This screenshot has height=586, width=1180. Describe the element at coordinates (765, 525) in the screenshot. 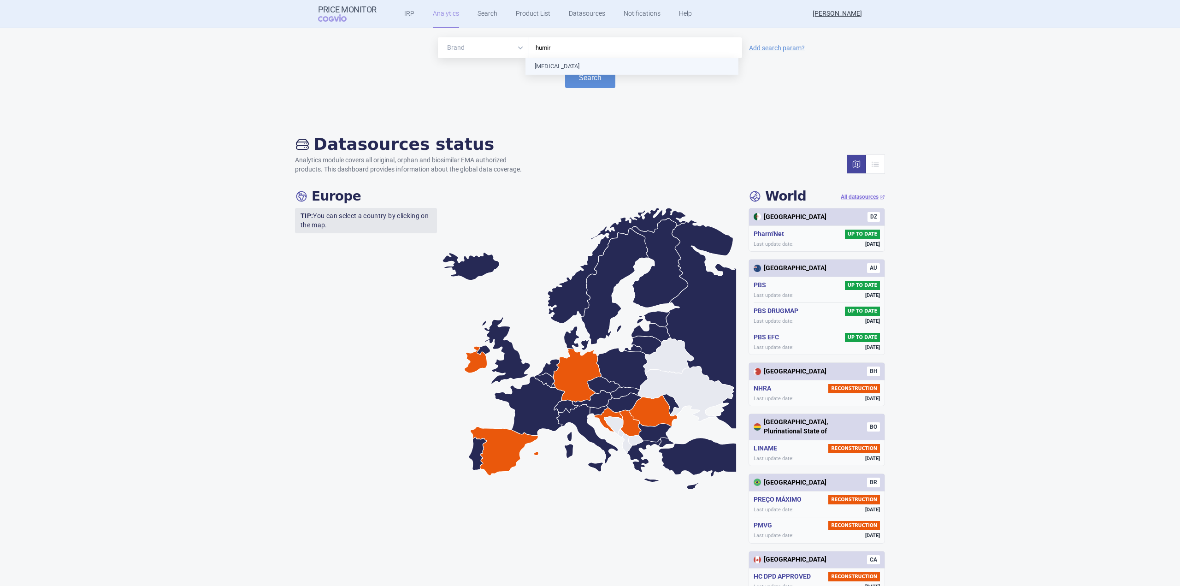

I see `h5: PMVG` at that location.